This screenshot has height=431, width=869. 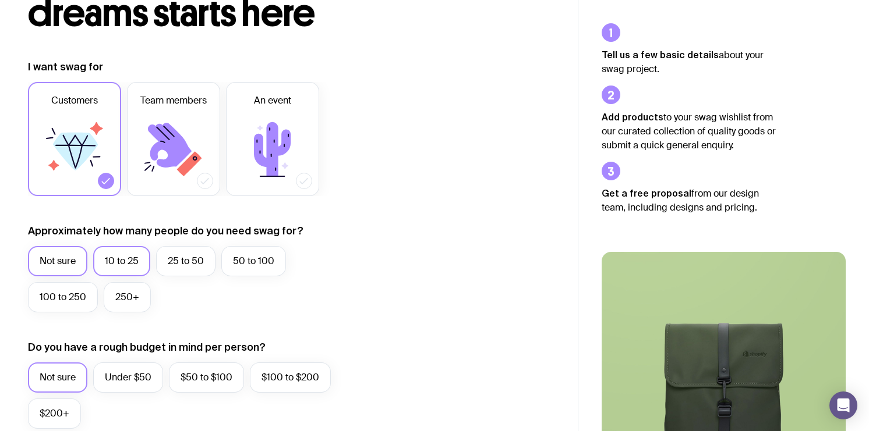 I want to click on label: Do you have a rough budget in mind per person?, so click(x=147, y=348).